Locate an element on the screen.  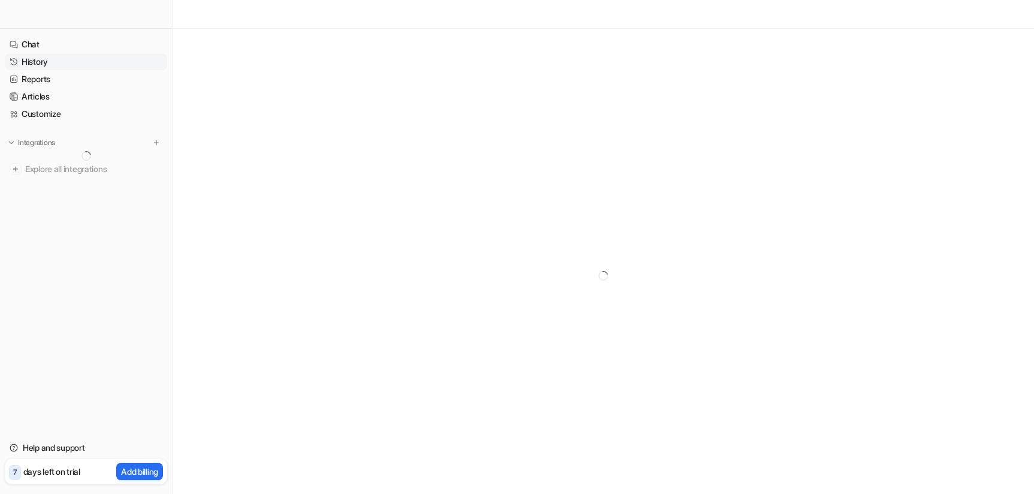
img: menu_add.svg is located at coordinates (156, 143).